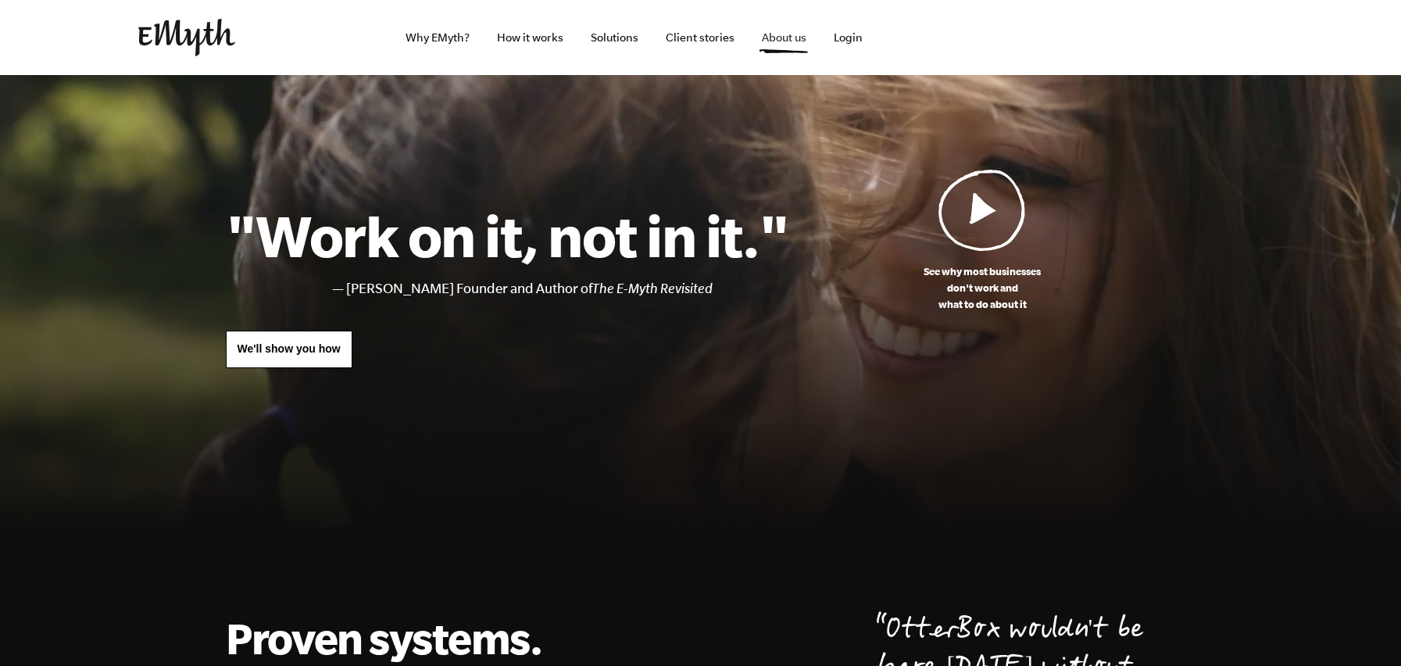  Describe the element at coordinates (289, 349) in the screenshot. I see `a: We'll show you how` at that location.